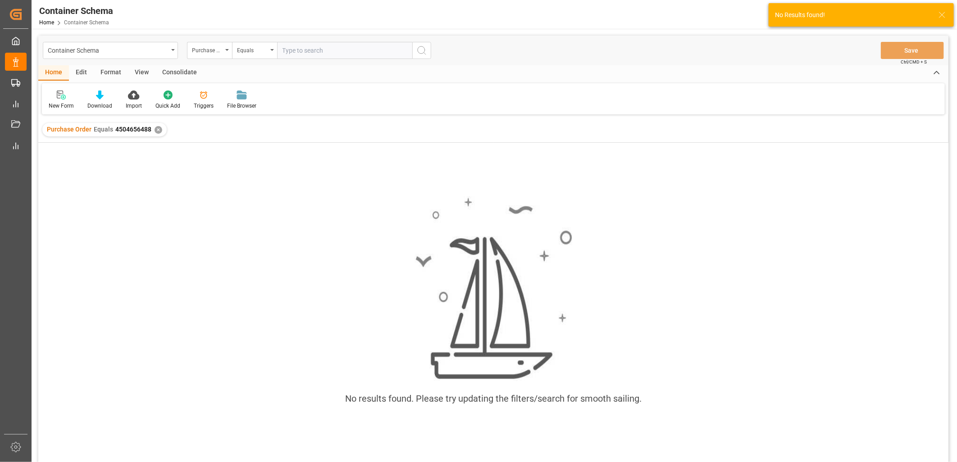 Image resolution: width=957 pixels, height=462 pixels. I want to click on span: Equals, so click(103, 129).